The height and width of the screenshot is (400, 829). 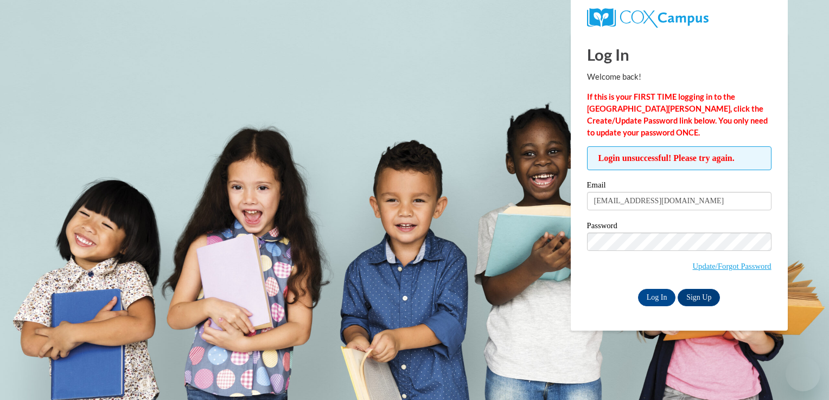 What do you see at coordinates (679, 187) in the screenshot?
I see `label: Email` at bounding box center [679, 187].